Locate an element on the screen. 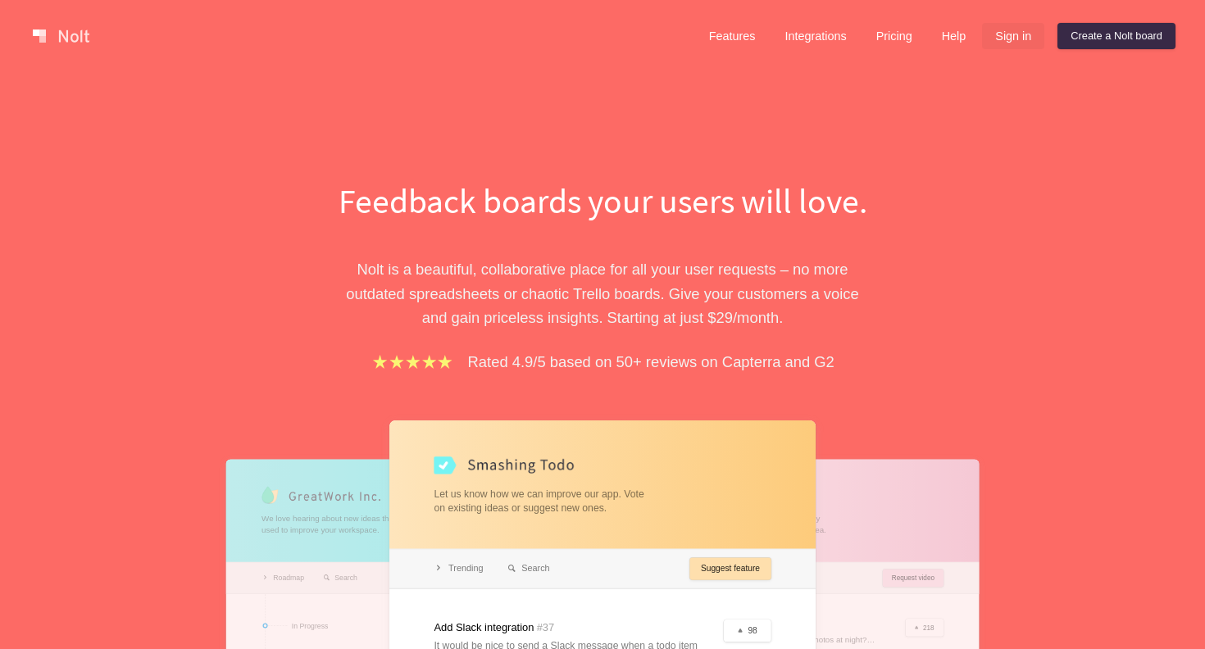  a: Pricing is located at coordinates (894, 36).